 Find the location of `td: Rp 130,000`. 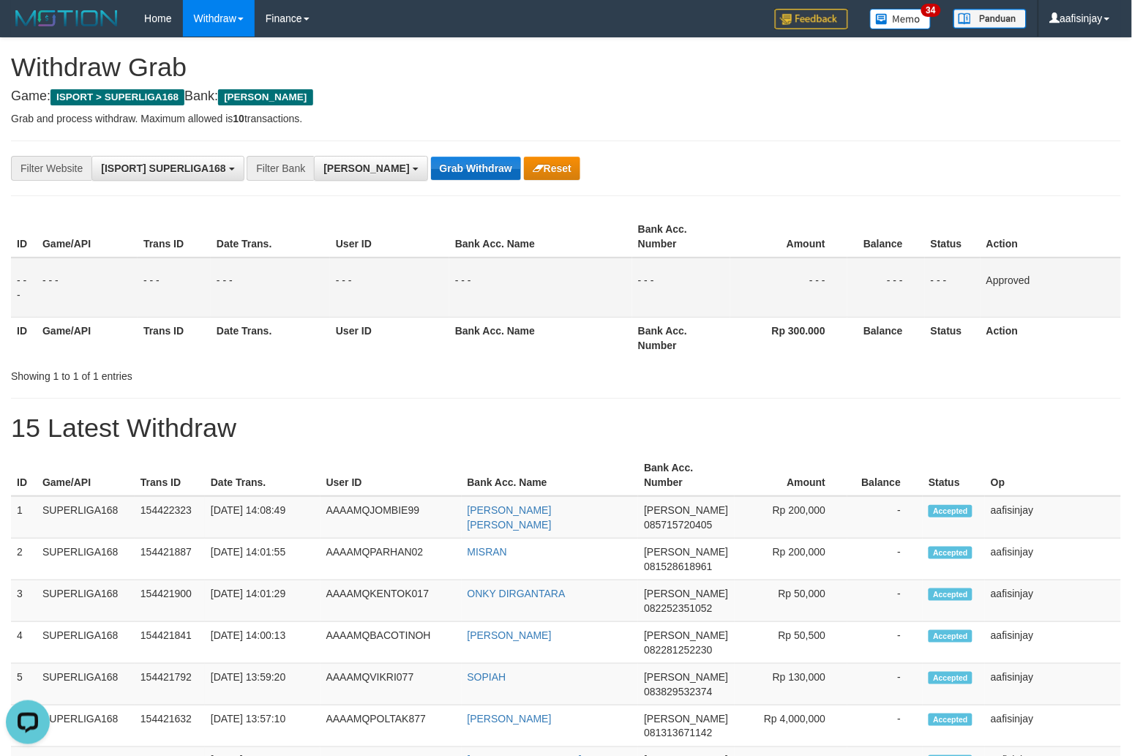

td: Rp 130,000 is located at coordinates (791, 684).